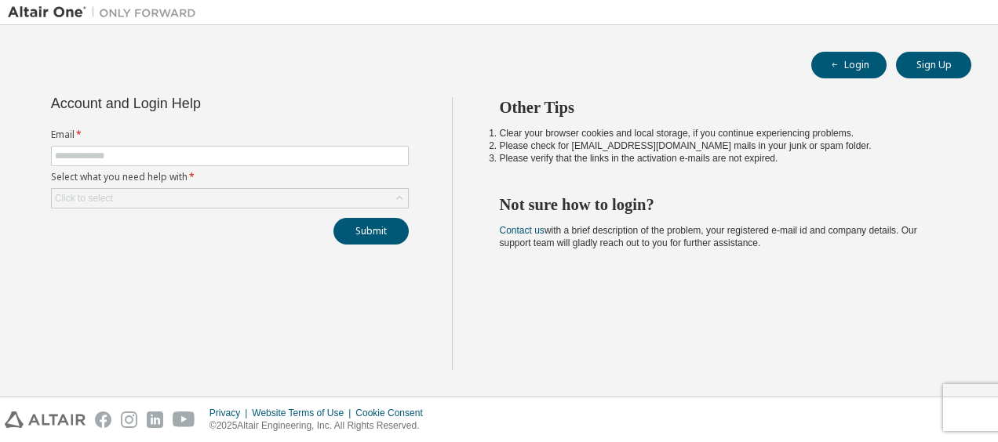 The width and height of the screenshot is (998, 442). I want to click on p: © 2025 Altair Engineering, Inc. All Rights Reserved., so click(321, 426).